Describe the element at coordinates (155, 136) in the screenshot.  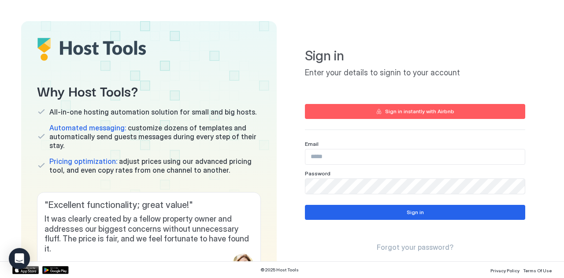
I see `span: customize dozens of templates and automatically send guests messages during every step of their s...` at that location.